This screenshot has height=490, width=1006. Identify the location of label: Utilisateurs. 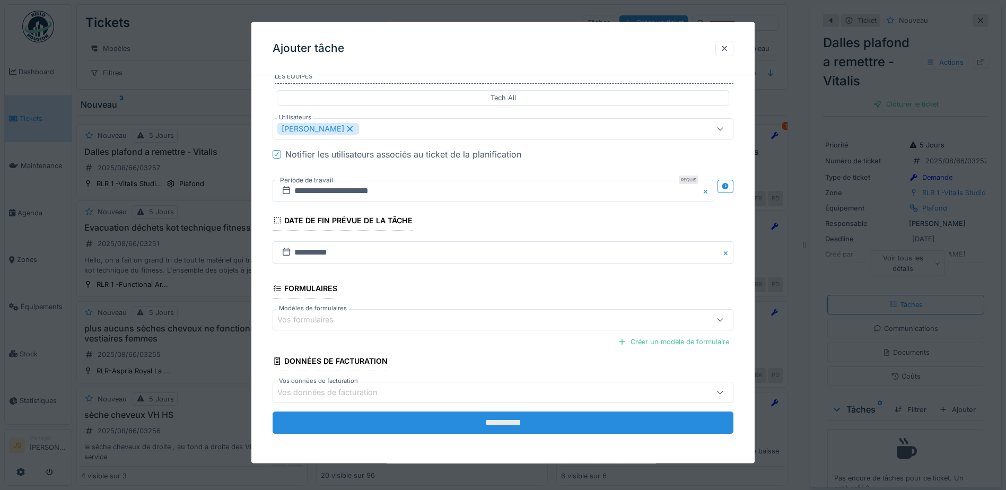
(295, 117).